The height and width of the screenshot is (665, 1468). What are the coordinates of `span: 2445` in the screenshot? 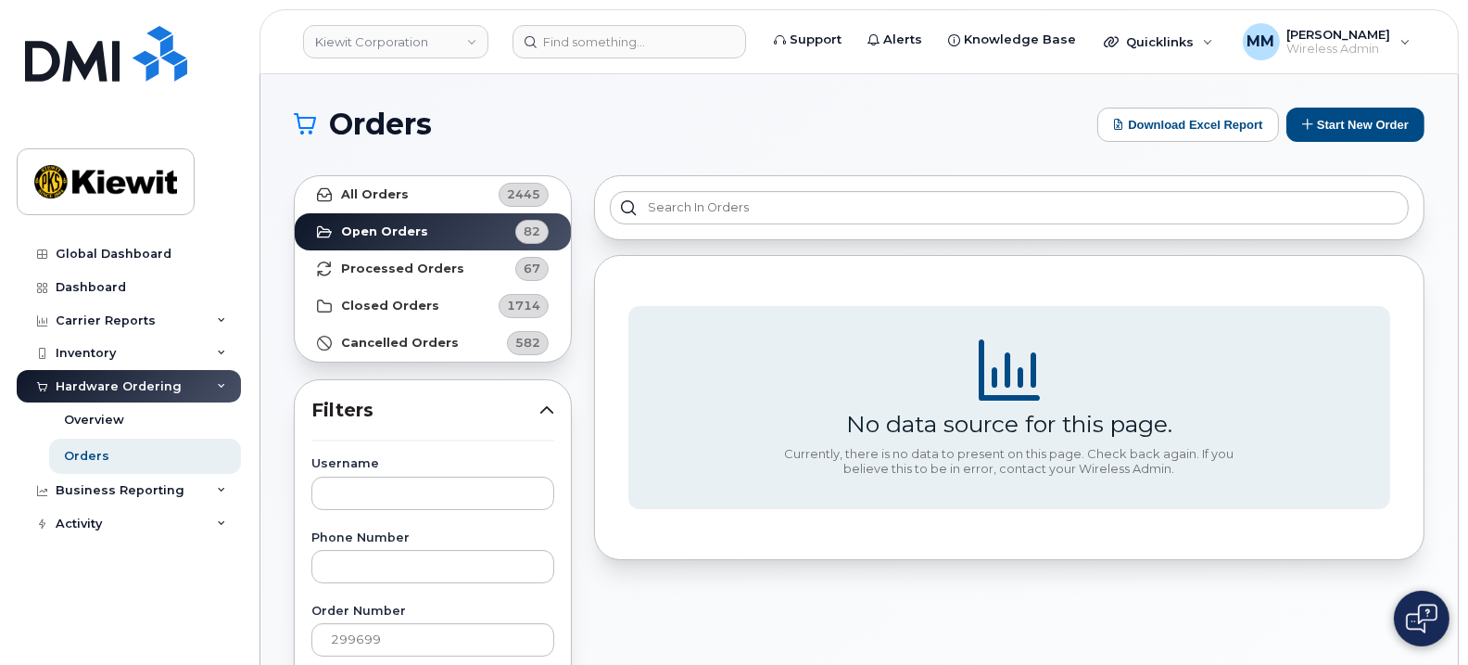 It's located at (524, 194).